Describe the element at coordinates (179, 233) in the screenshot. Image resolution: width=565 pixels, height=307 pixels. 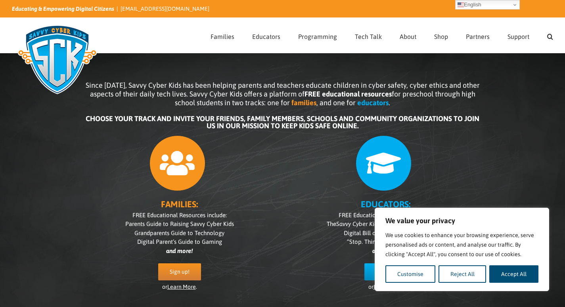
I see `span: Grandparents Guide to Technology` at that location.